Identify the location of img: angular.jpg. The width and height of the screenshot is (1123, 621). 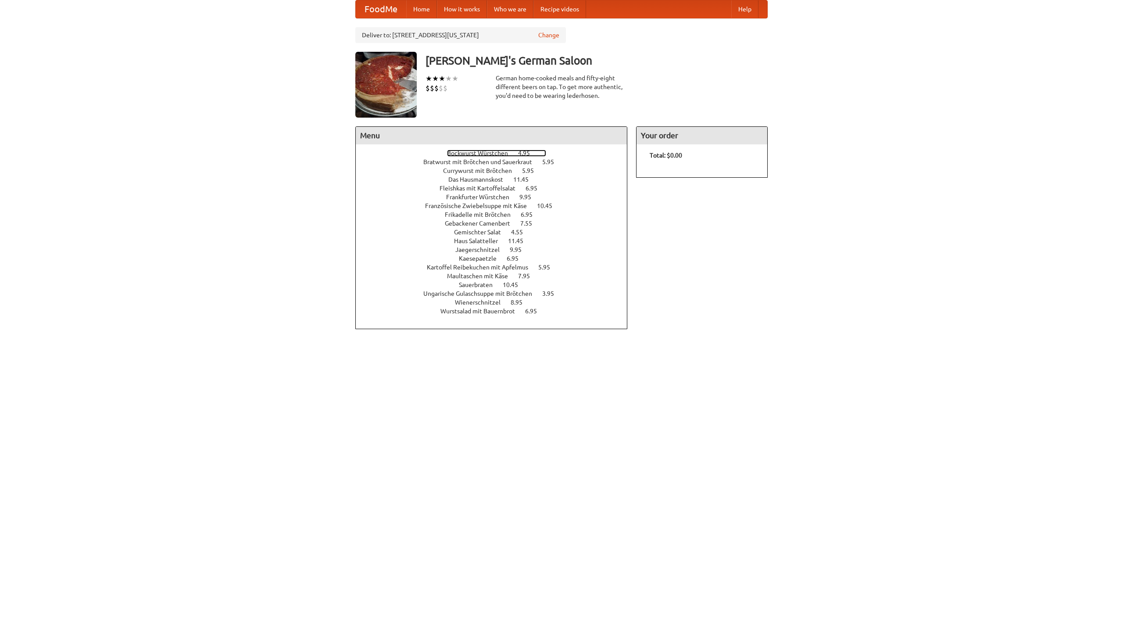
(386, 85).